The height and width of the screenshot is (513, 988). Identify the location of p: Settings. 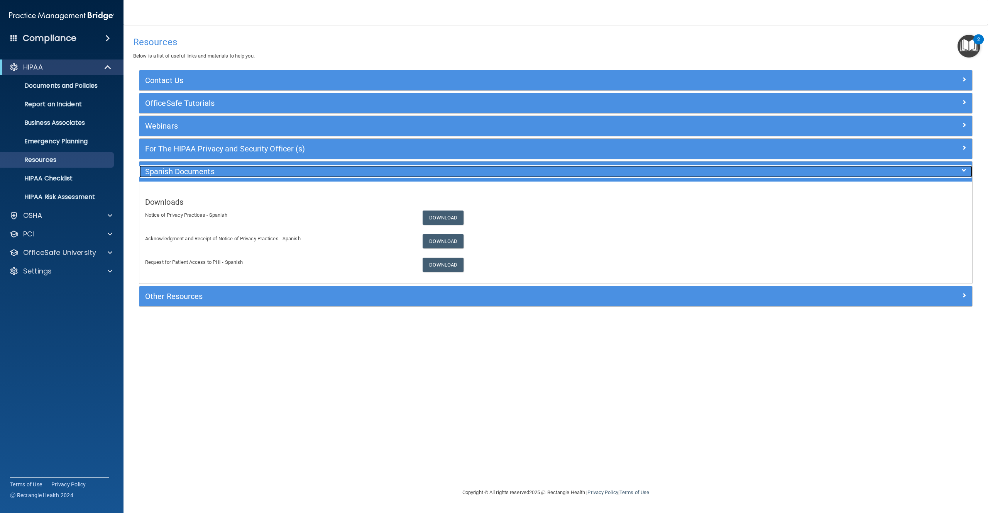
(37, 271).